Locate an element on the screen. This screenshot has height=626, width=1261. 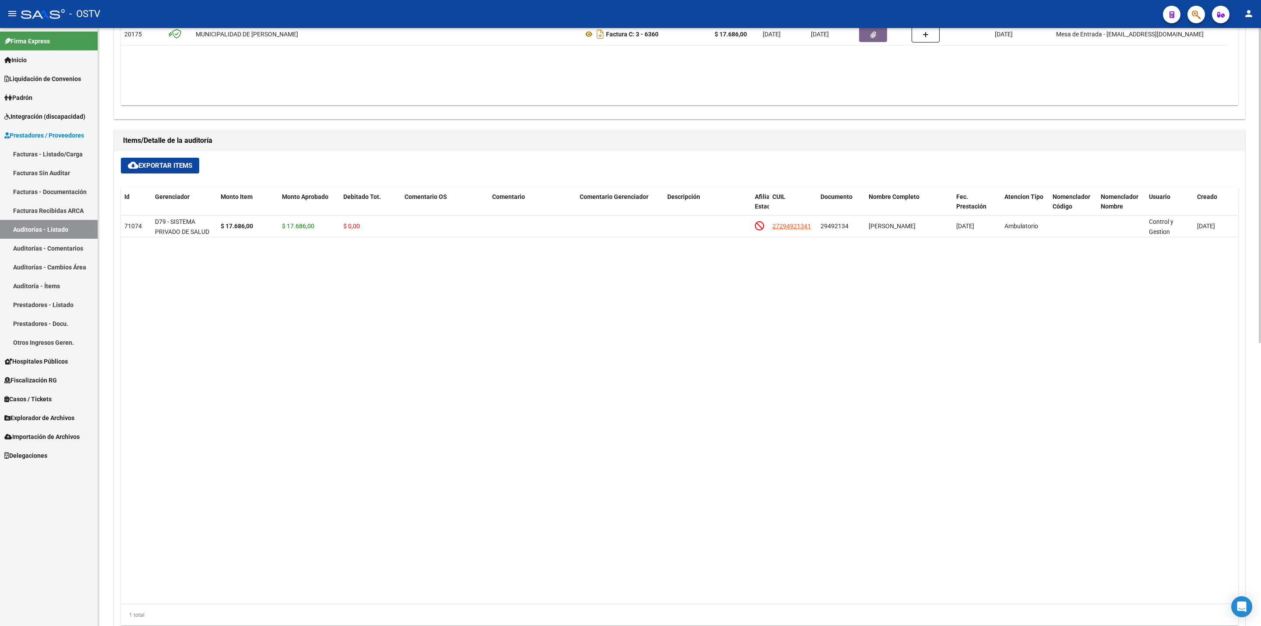
span: Usuario is located at coordinates (1159, 197).